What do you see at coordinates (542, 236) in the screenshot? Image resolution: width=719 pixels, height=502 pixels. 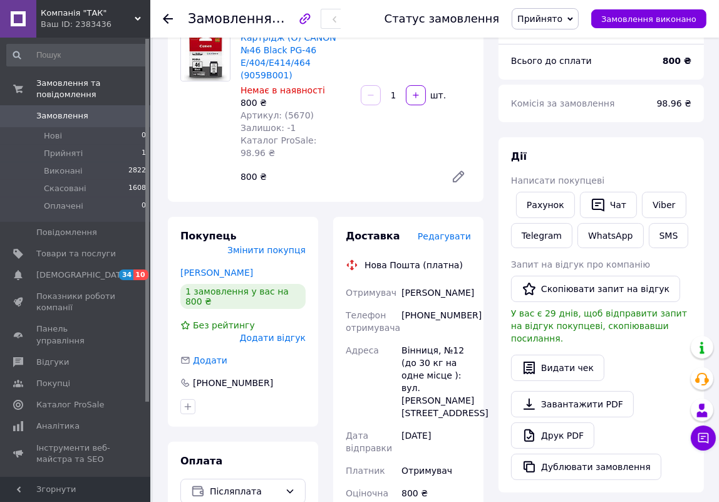 I see `a: Telegram` at bounding box center [542, 236].